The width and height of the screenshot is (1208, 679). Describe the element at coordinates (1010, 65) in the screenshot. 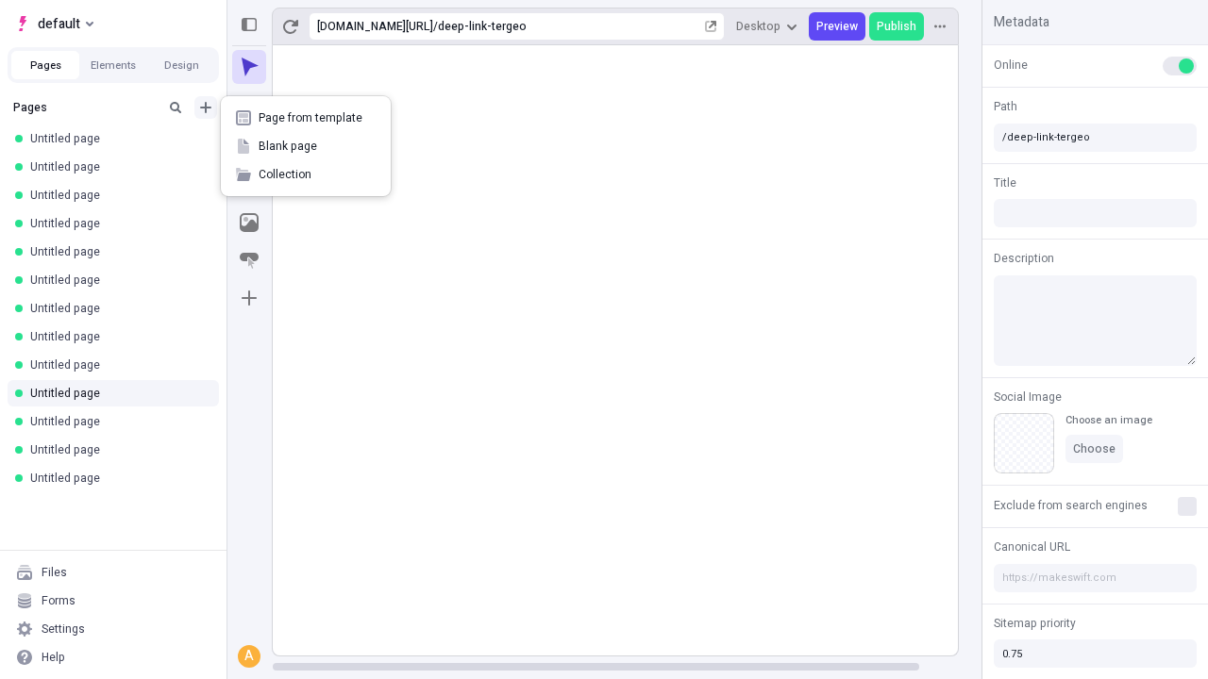

I see `span: Online` at that location.